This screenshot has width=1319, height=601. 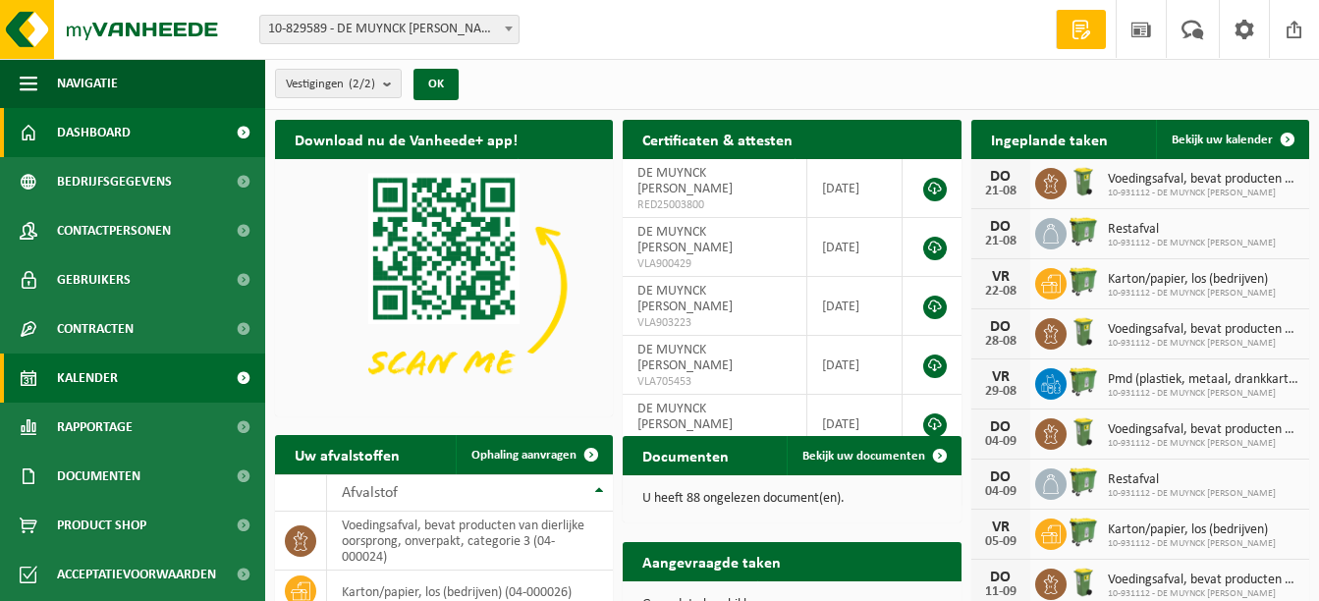 I want to click on span: Dashboard, so click(x=93, y=133).